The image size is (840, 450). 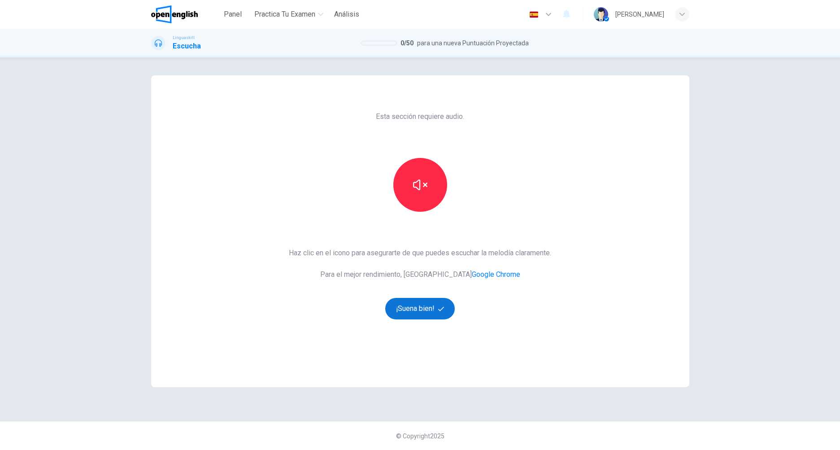 What do you see at coordinates (187, 46) in the screenshot?
I see `h1: Escucha` at bounding box center [187, 46].